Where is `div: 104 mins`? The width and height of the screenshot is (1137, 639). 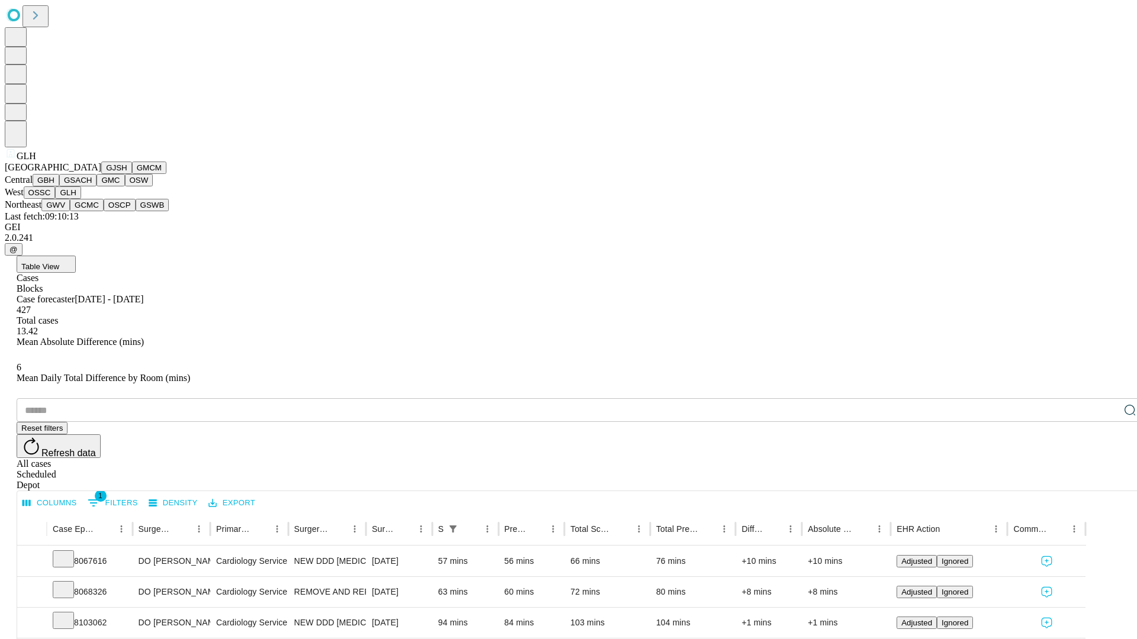 div: 104 mins is located at coordinates (693, 623).